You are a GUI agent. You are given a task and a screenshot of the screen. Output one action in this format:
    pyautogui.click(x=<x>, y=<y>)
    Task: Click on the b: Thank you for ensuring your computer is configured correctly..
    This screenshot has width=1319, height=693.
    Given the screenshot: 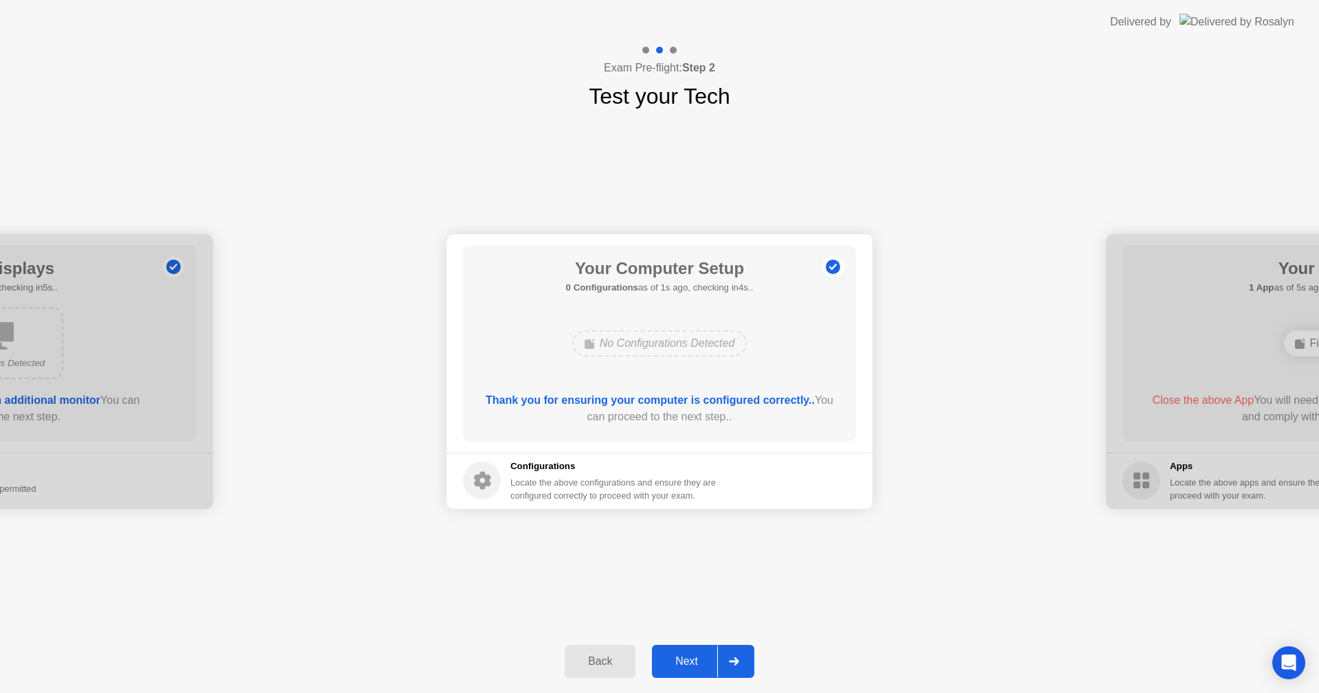 What is the action you would take?
    pyautogui.click(x=650, y=400)
    